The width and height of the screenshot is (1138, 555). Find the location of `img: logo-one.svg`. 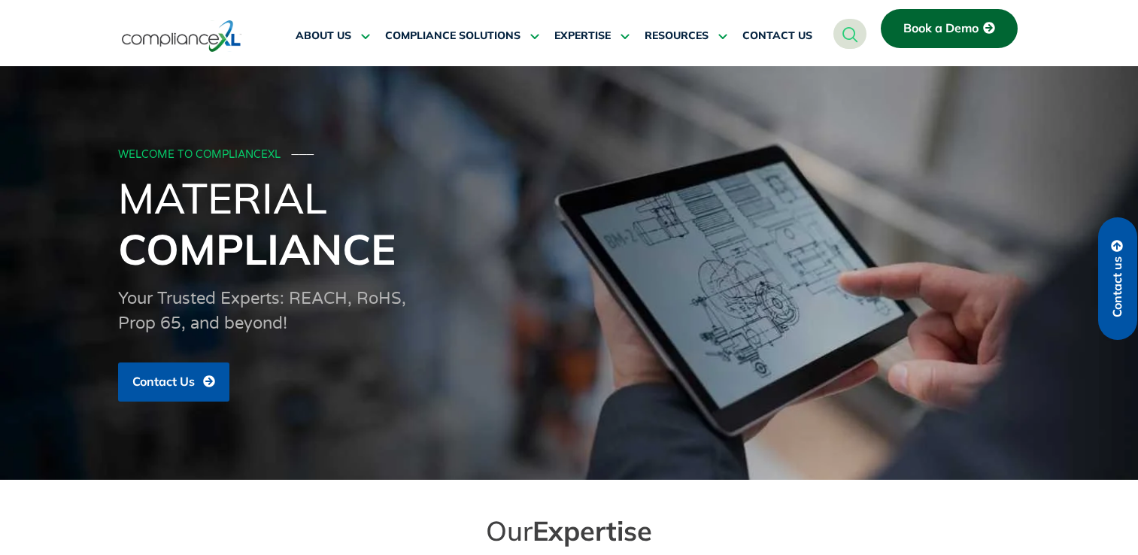

img: logo-one.svg is located at coordinates (181, 36).